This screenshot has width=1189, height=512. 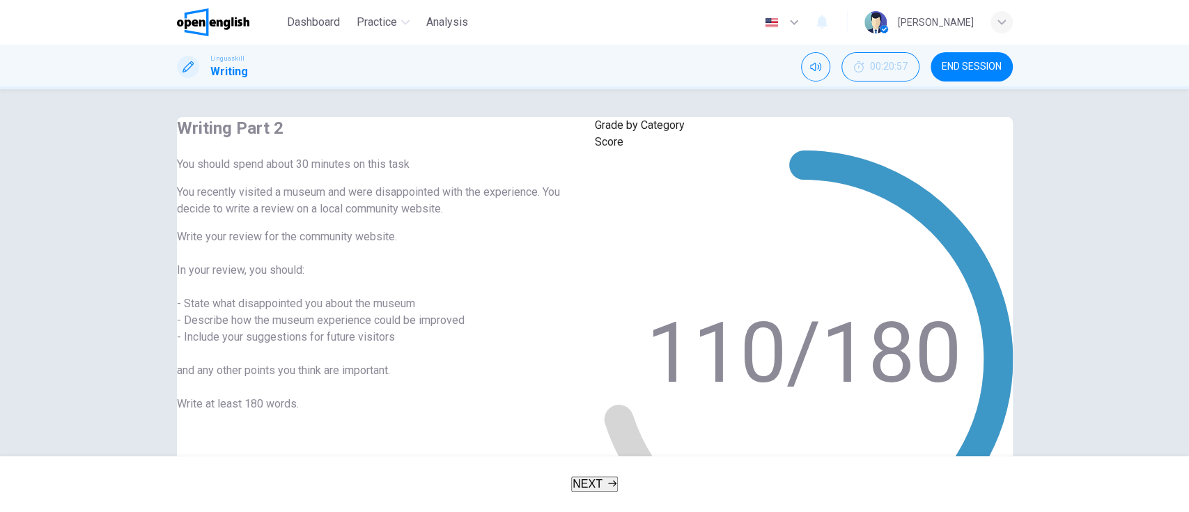 What do you see at coordinates (816, 67) in the screenshot?
I see `div: Mute` at bounding box center [816, 67].